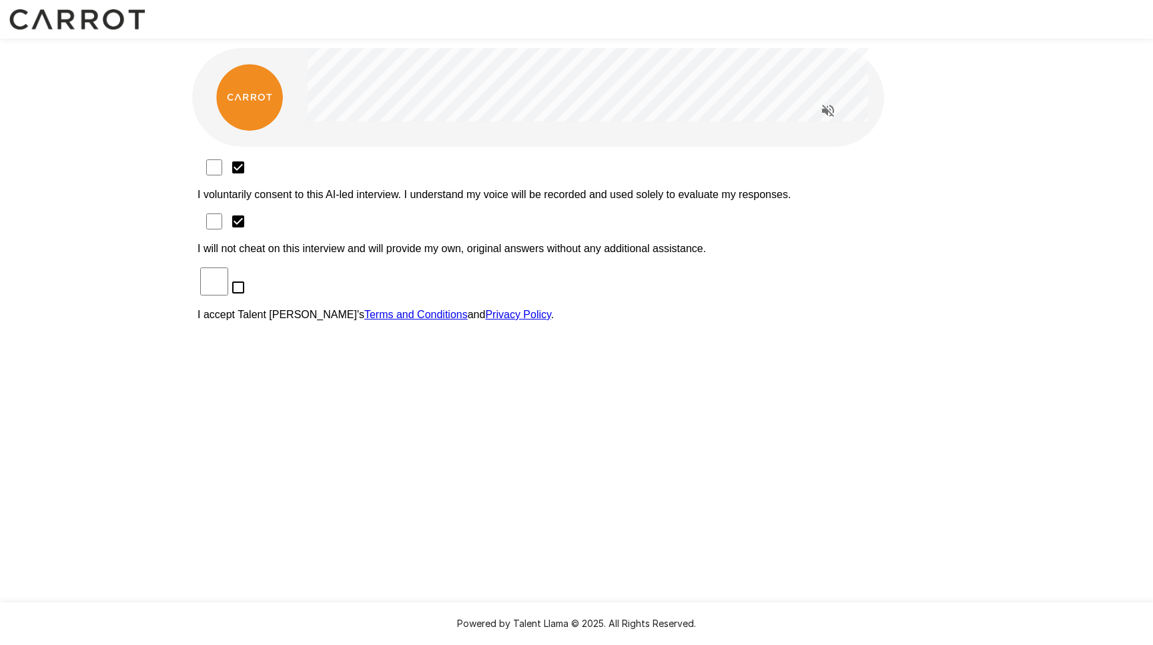 Image resolution: width=1153 pixels, height=645 pixels. What do you see at coordinates (250, 97) in the screenshot?
I see `img: carrot_logo.png` at bounding box center [250, 97].